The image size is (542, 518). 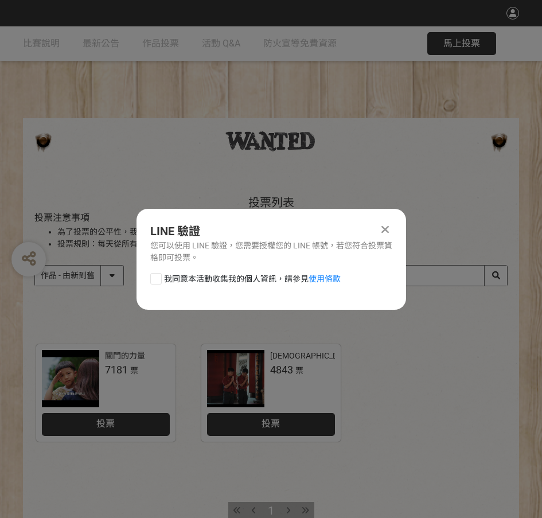 What do you see at coordinates (101, 44) in the screenshot?
I see `a: 最新公告` at bounding box center [101, 44].